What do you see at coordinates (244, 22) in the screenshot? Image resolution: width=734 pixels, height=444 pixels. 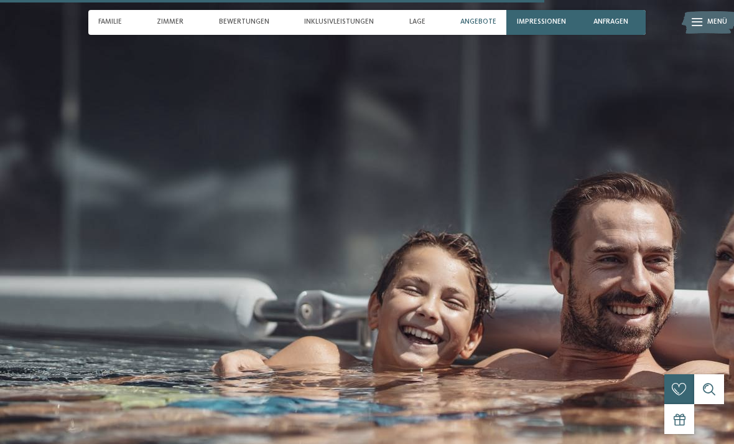 I see `span: Bewertungen` at bounding box center [244, 22].